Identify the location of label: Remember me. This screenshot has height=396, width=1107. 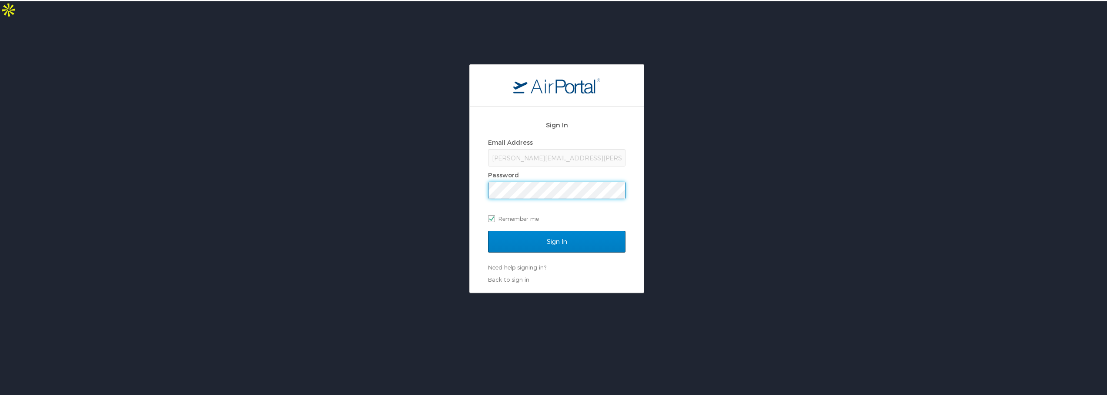
(557, 217).